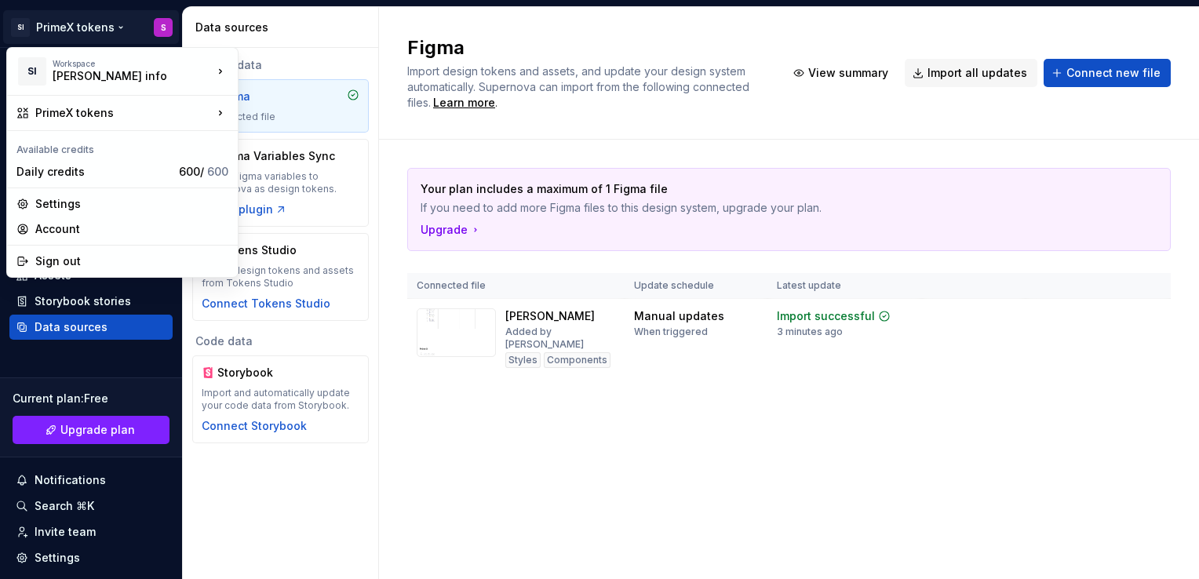 This screenshot has height=579, width=1199. What do you see at coordinates (132, 261) in the screenshot?
I see `div: Sign out` at bounding box center [132, 261].